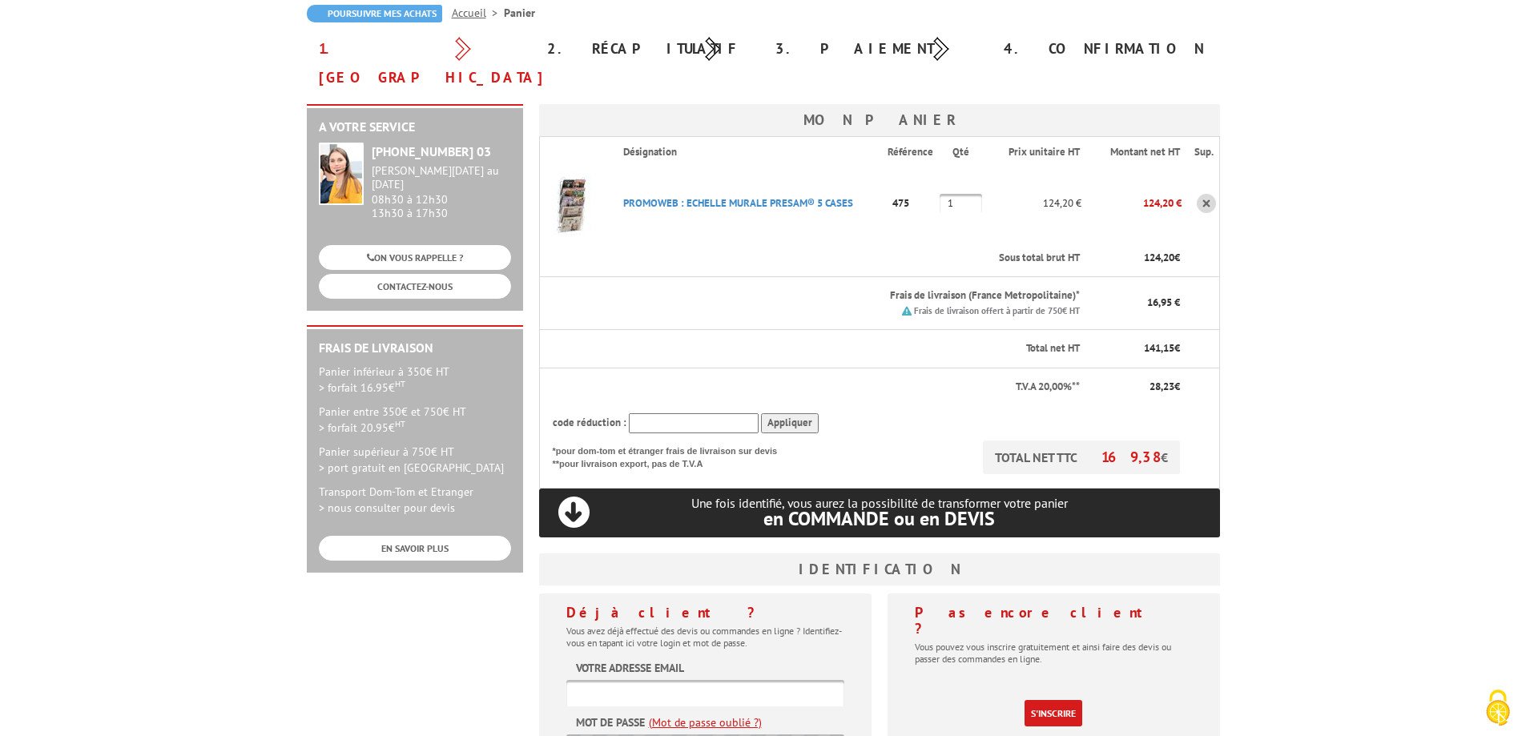  Describe the element at coordinates (1106, 49) in the screenshot. I see `div: 4. Confirmation` at that location.